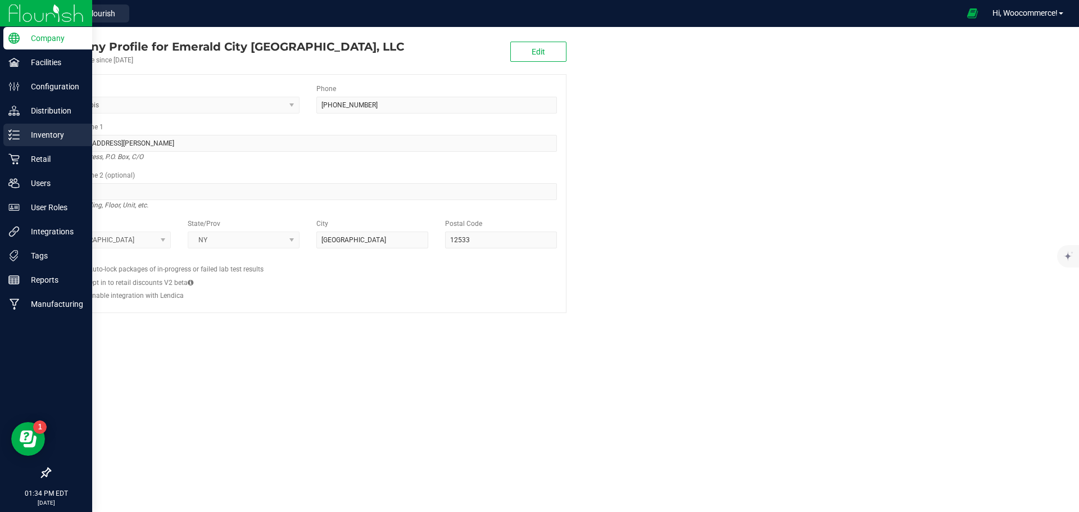 The width and height of the screenshot is (1079, 512). What do you see at coordinates (14, 159) in the screenshot?
I see `inline-svg: Retail` at bounding box center [14, 159].